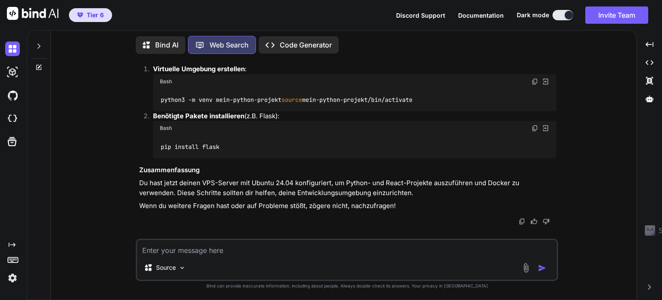 The height and width of the screenshot is (300, 662). I want to click on button: Invite Team, so click(617, 15).